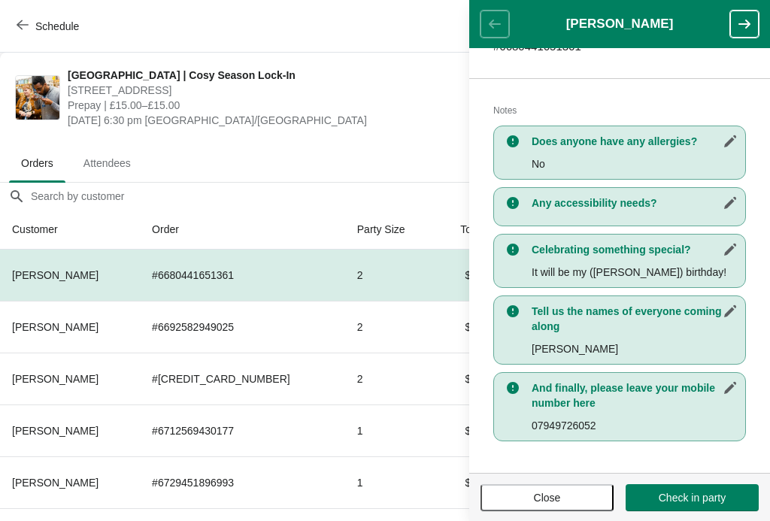 This screenshot has width=770, height=521. What do you see at coordinates (277, 105) in the screenshot?
I see `span: Prepay | £15.00–£15.00` at bounding box center [277, 105].